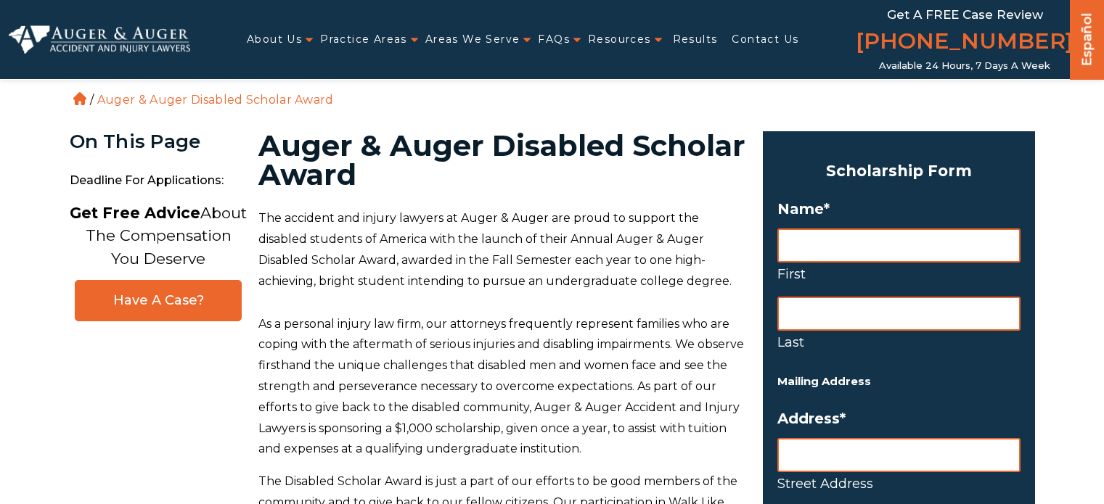  What do you see at coordinates (898, 484) in the screenshot?
I see `label: Street Address` at bounding box center [898, 484].